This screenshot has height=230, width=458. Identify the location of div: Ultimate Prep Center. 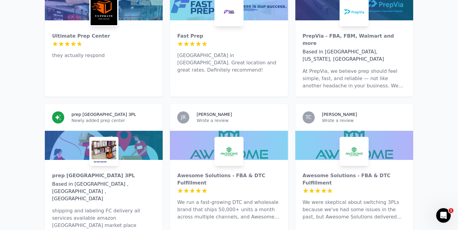
(104, 36).